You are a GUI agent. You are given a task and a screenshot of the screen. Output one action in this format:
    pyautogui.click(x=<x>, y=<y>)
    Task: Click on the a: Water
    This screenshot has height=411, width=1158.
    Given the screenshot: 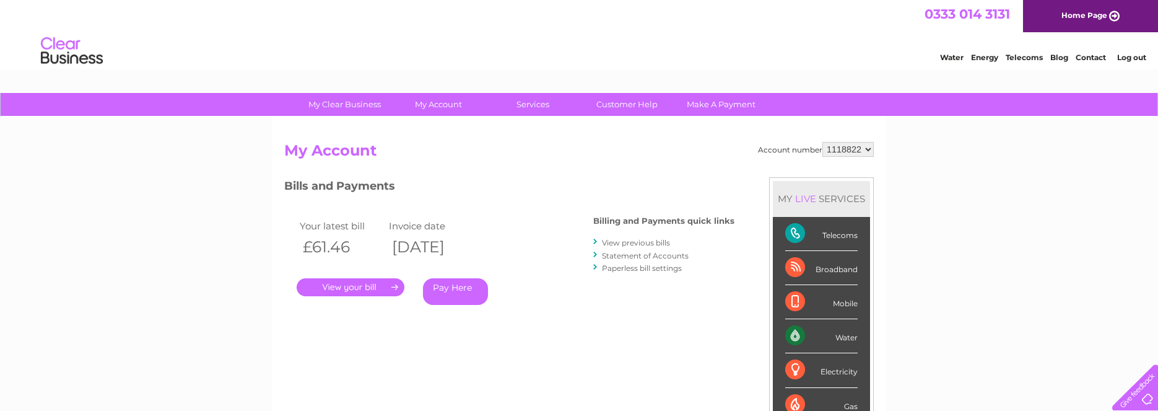 What is the action you would take?
    pyautogui.click(x=952, y=57)
    